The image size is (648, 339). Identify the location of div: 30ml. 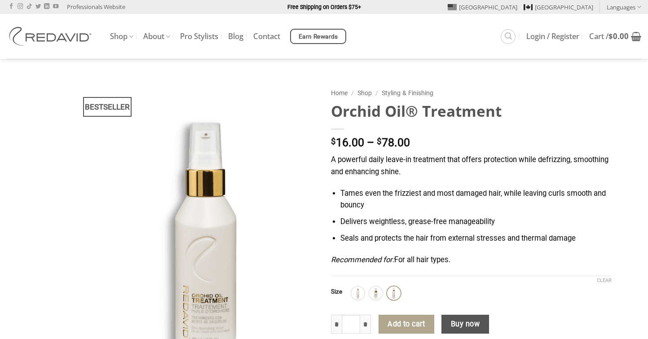
(376, 293).